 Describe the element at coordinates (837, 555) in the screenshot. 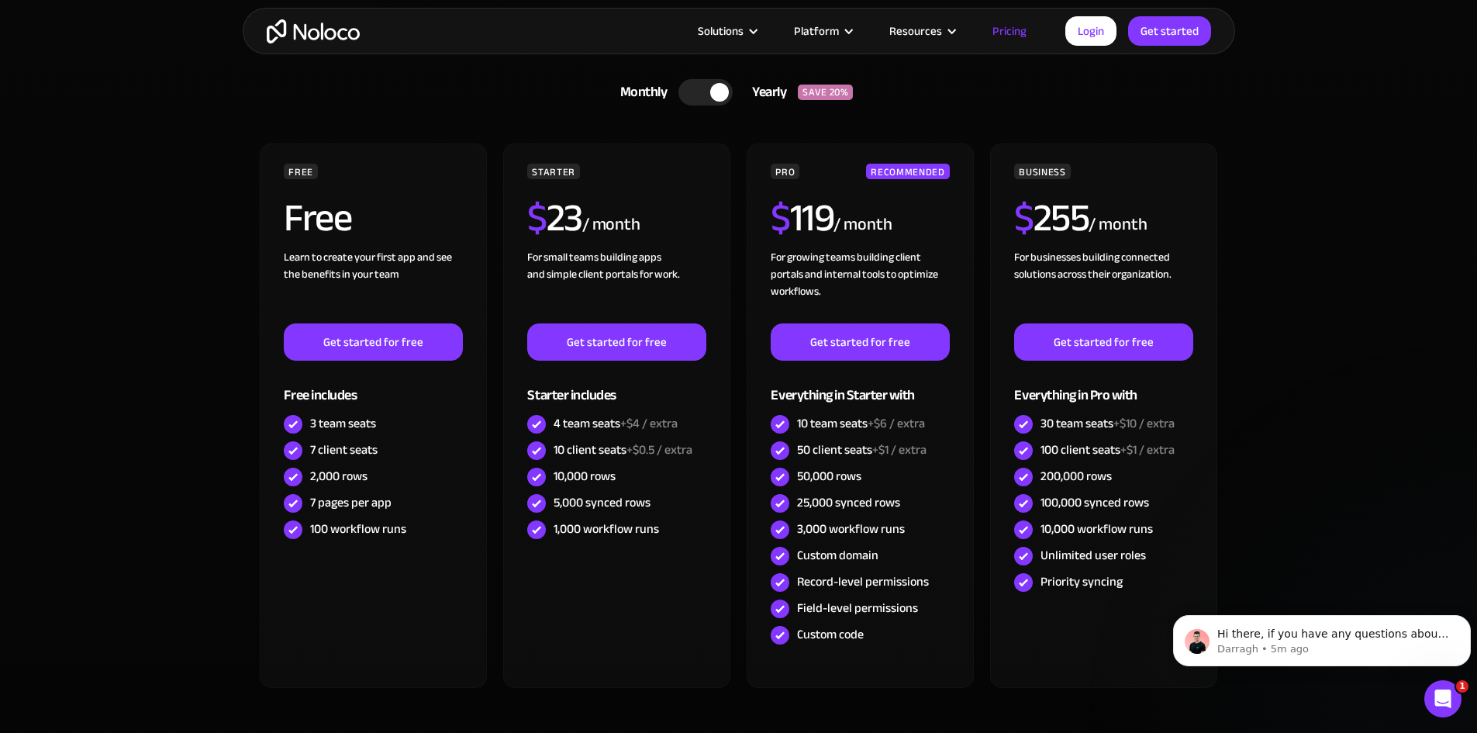

I see `div: Custom domain` at that location.